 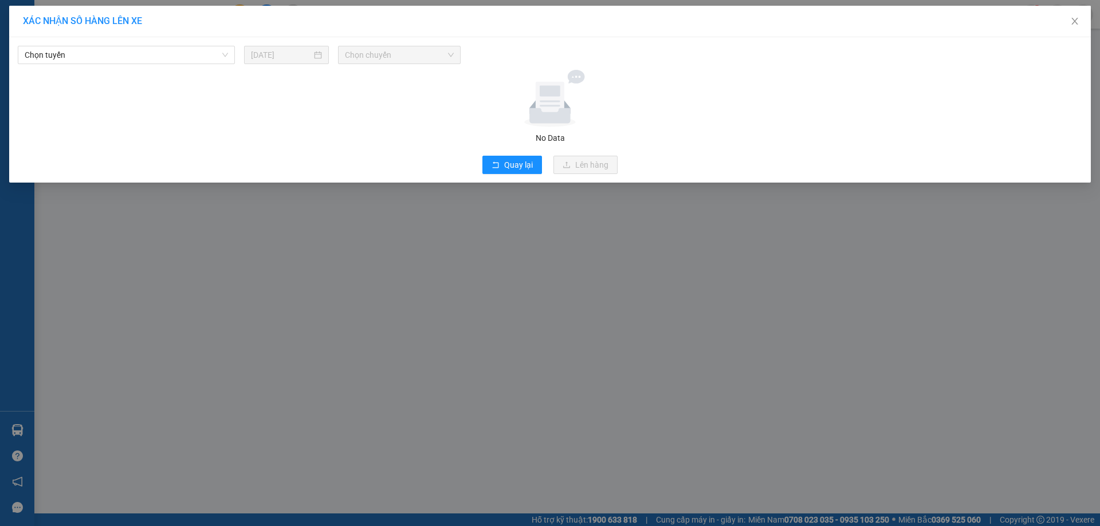 I want to click on span: Quay lại, so click(x=518, y=165).